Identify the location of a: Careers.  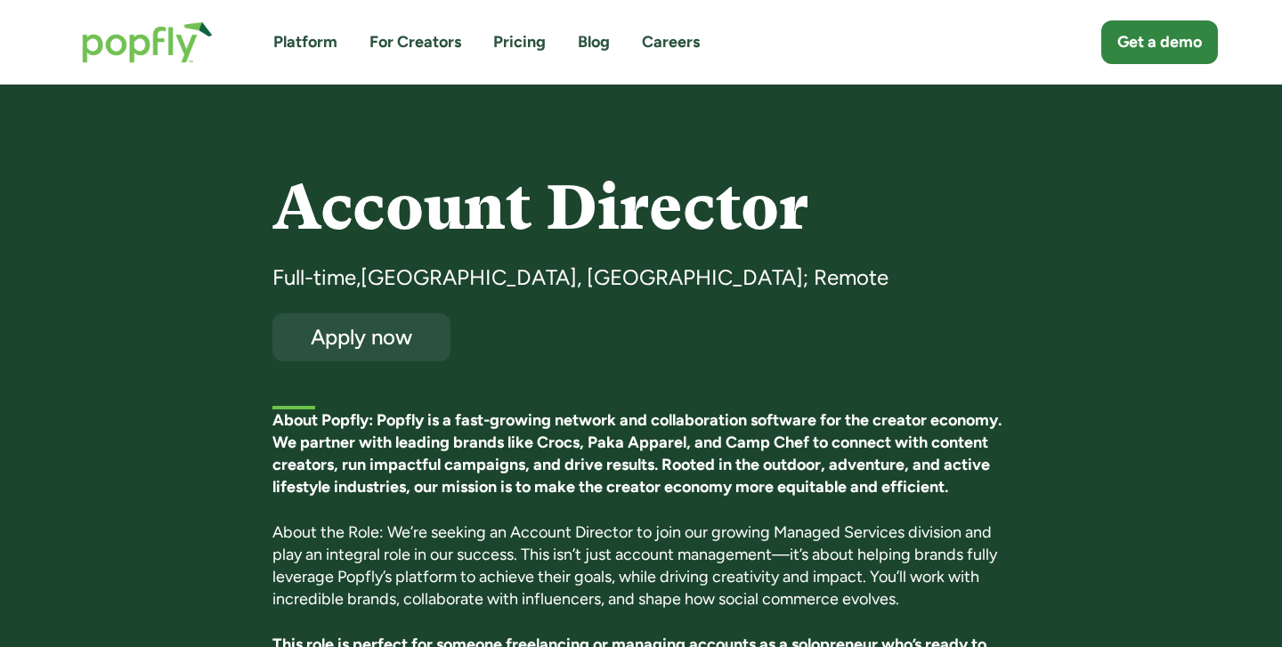
(670, 42).